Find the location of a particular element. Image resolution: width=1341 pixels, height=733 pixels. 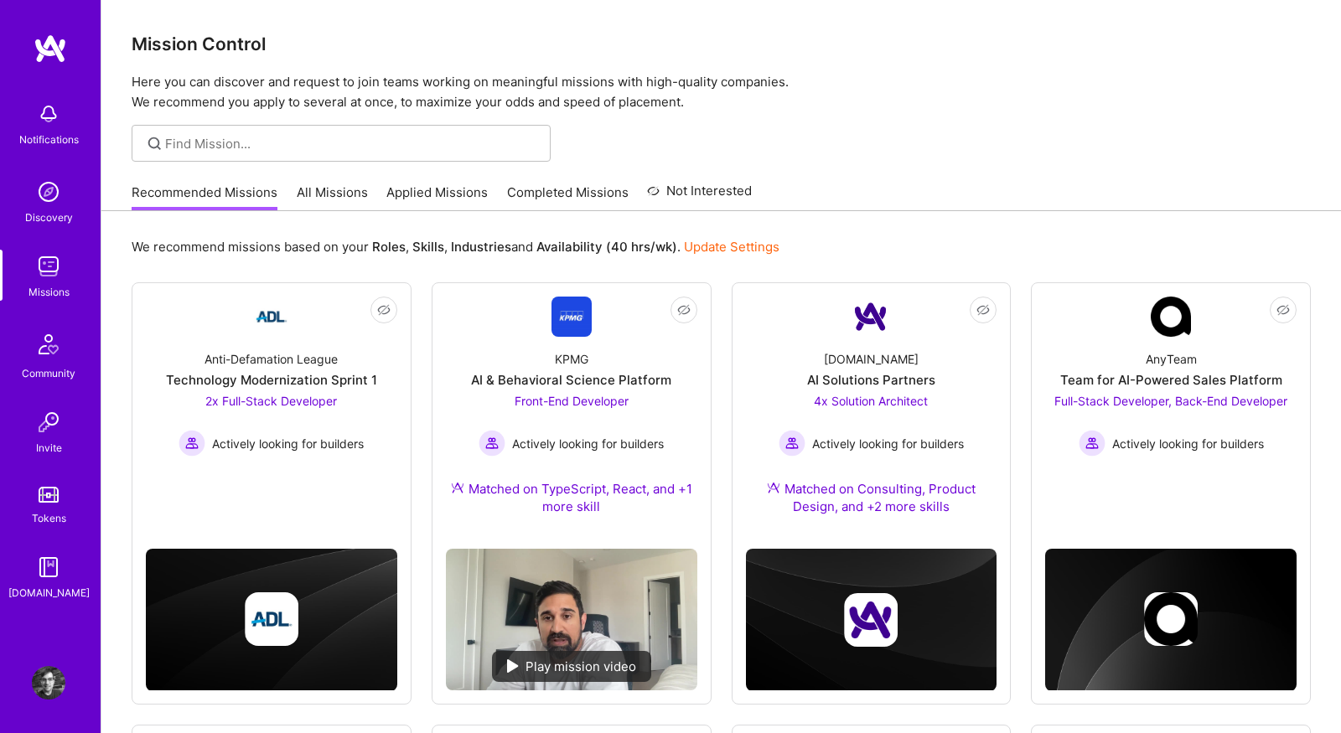

span: Full-Stack Developer, Back-End Developer is located at coordinates (1170, 400).